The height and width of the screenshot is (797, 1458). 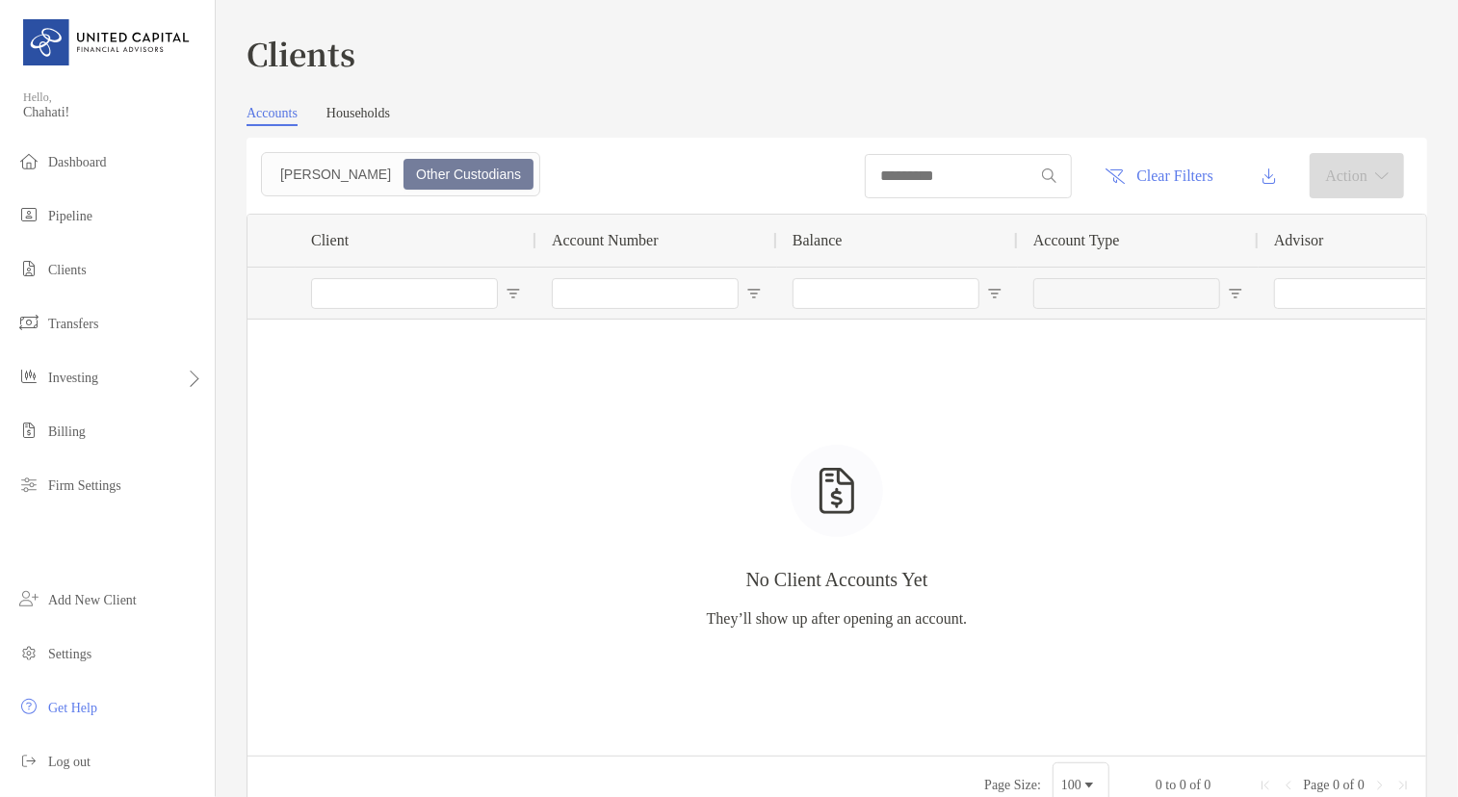 What do you see at coordinates (29, 761) in the screenshot?
I see `img: logout icon` at bounding box center [29, 761].